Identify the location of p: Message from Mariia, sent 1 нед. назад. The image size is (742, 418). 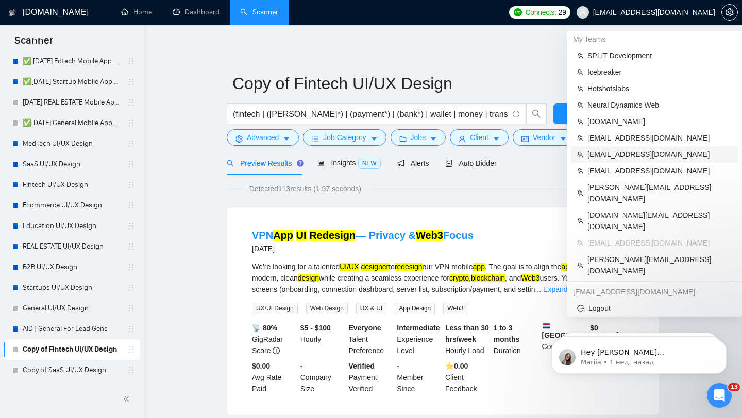
(111, 44).